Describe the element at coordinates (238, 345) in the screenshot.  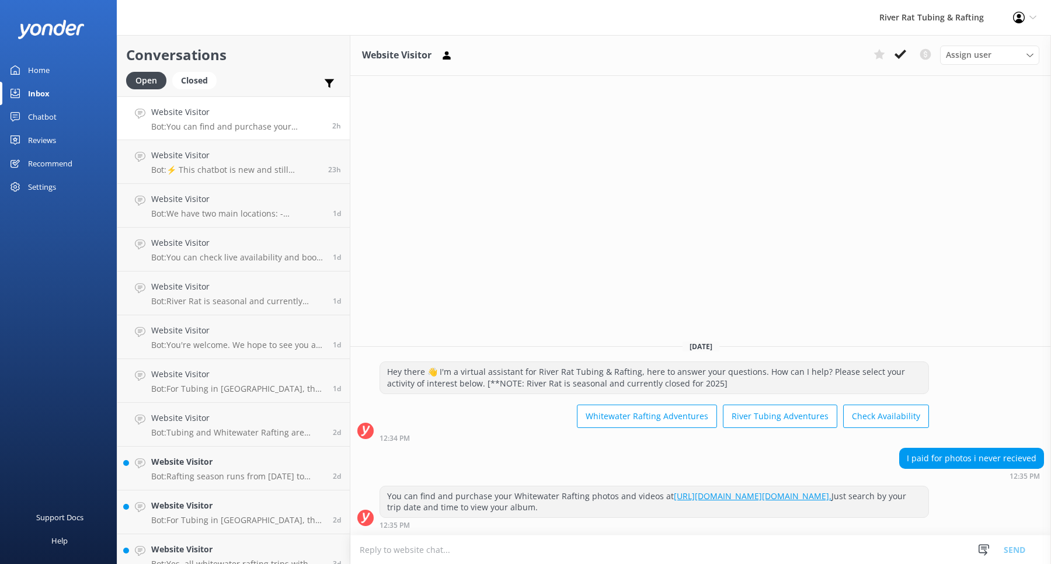
I see `p: Bot: You're welcome. We hope to see you at River Rat Rubing & Rafting soon!` at that location.